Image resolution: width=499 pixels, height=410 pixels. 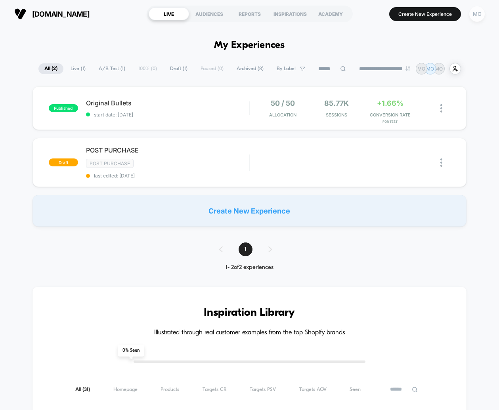 I want to click on span: ( 31 ), so click(x=86, y=389).